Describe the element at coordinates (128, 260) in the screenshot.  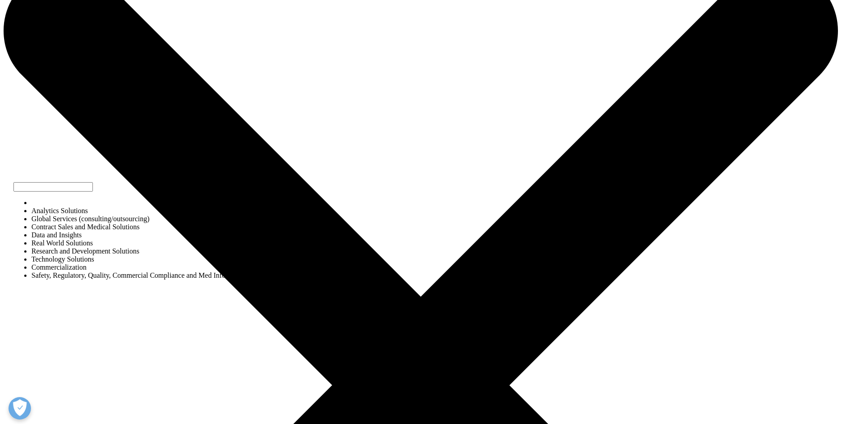
I see `li: Technology Solutions` at that location.